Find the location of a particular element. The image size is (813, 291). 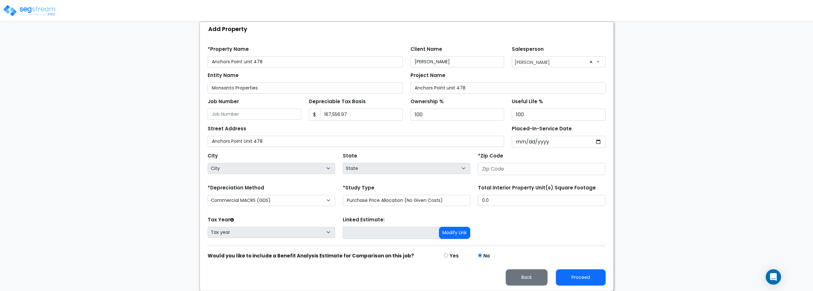

input: Ownership % is located at coordinates (458, 115).